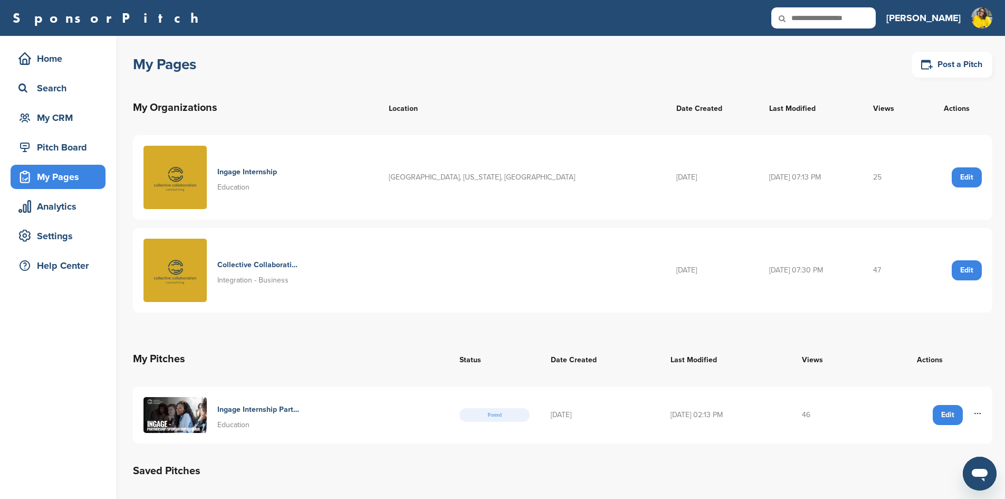 The image size is (1005, 499). Describe the element at coordinates (58, 147) in the screenshot. I see `a: Pitch Board` at that location.